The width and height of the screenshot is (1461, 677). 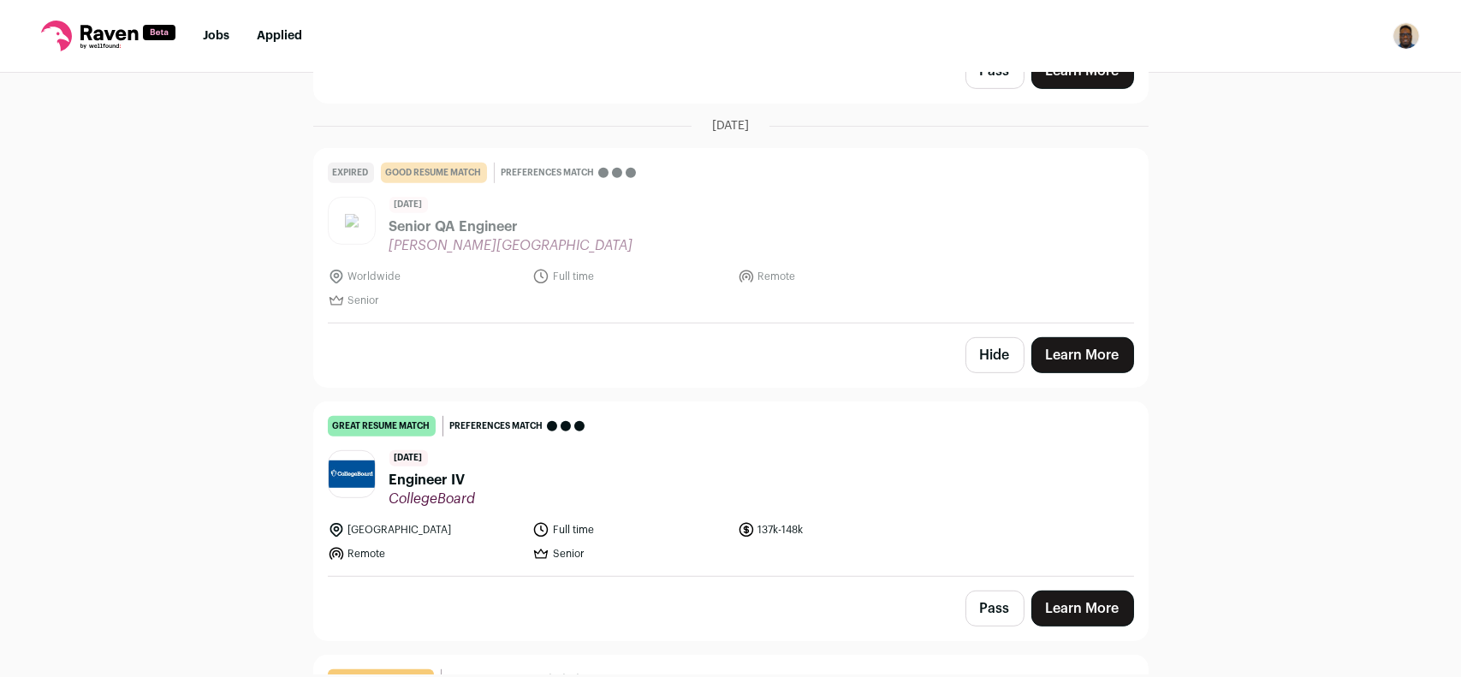 I want to click on img: cfb52ba93b836423ba4ae497992f271ff790f3b51a850b980c6490f462c3f813.jpg, so click(x=352, y=474).